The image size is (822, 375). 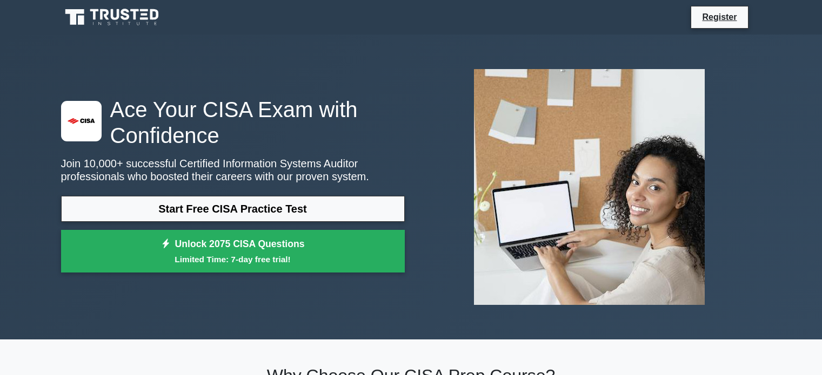 What do you see at coordinates (233, 170) in the screenshot?
I see `p: Join 10,000+ successful Certified Information Systems Auditor professionals who boosted their car...` at bounding box center [233, 170].